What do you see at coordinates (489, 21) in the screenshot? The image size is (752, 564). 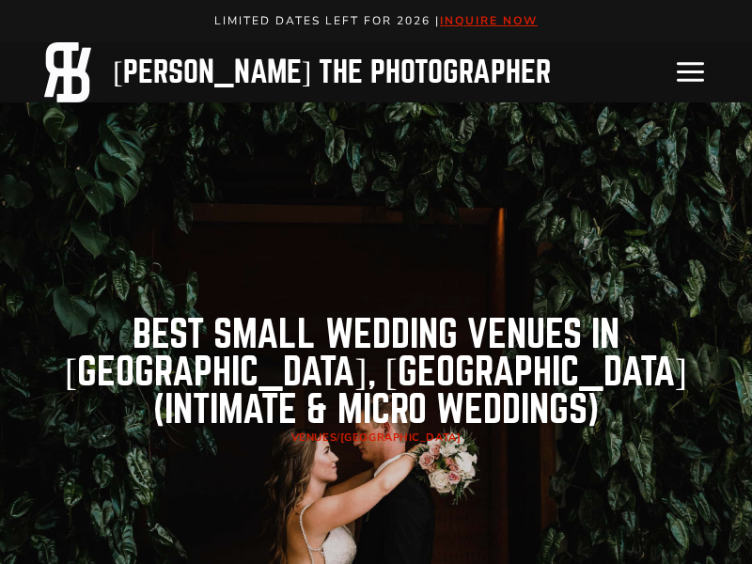 I see `strong: inquire now` at bounding box center [489, 21].